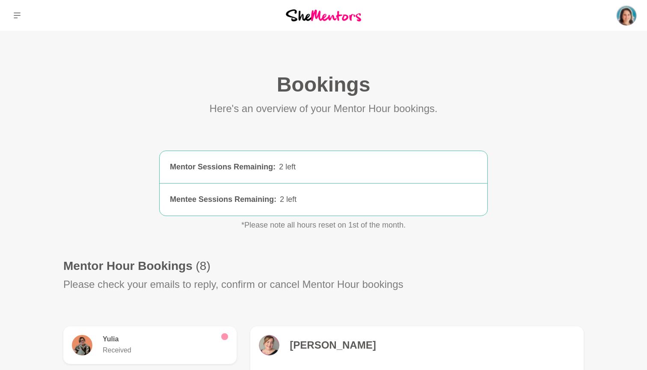 The height and width of the screenshot is (370, 647). I want to click on img: She Mentors Logo, so click(323, 15).